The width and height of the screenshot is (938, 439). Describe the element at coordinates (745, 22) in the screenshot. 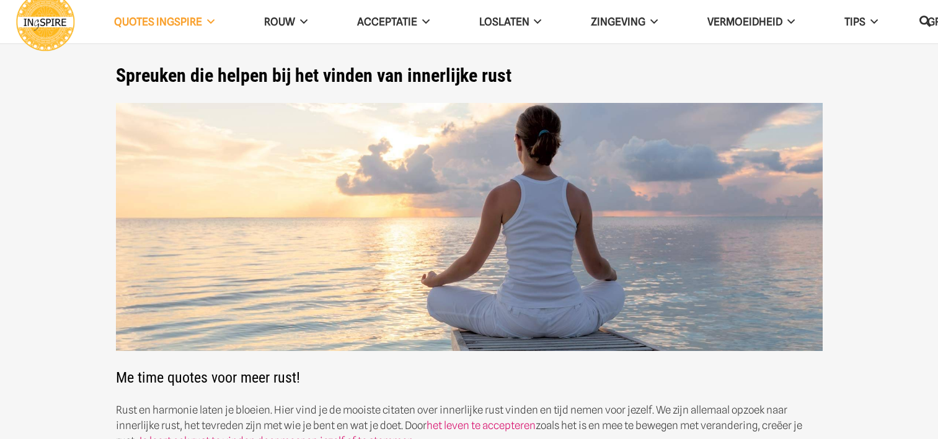

I see `span: VERMOEIDHEID` at that location.